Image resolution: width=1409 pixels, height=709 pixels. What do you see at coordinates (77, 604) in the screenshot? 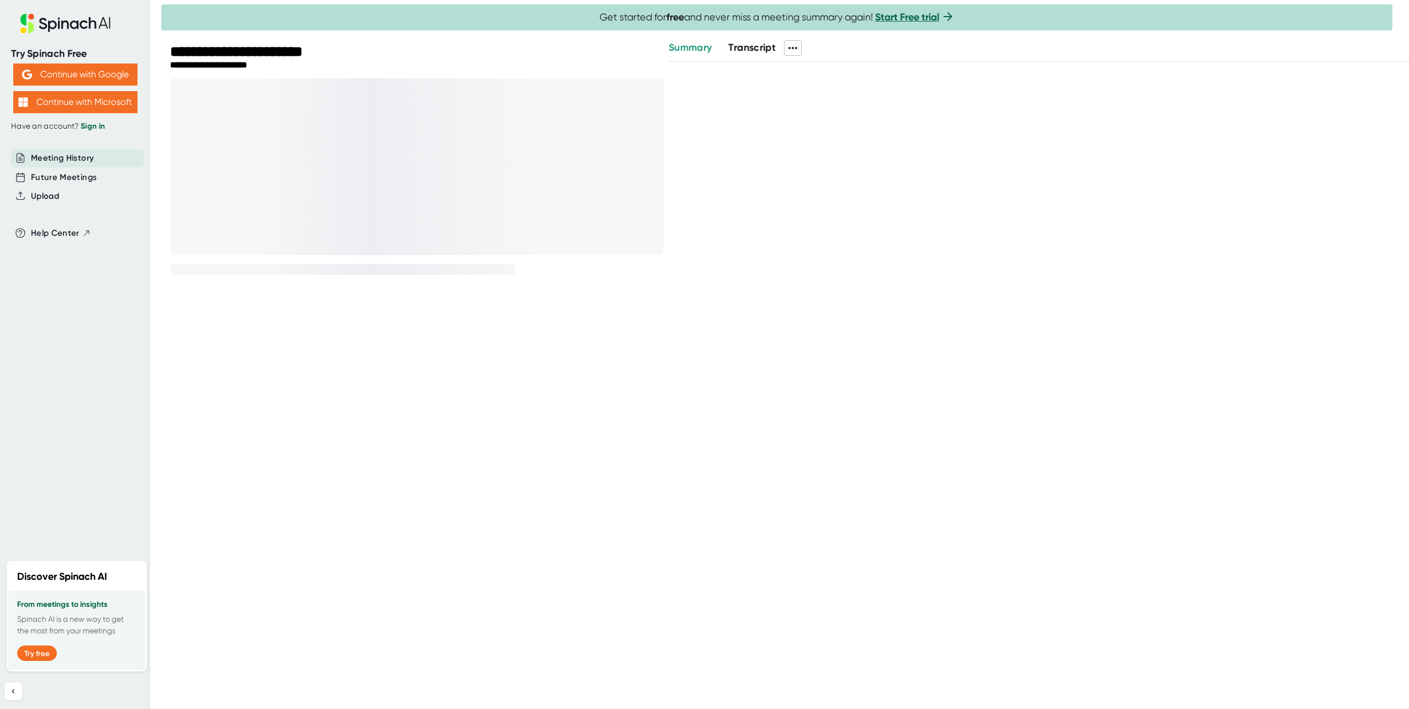
I see `h3: From meetings to insights` at bounding box center [77, 604].